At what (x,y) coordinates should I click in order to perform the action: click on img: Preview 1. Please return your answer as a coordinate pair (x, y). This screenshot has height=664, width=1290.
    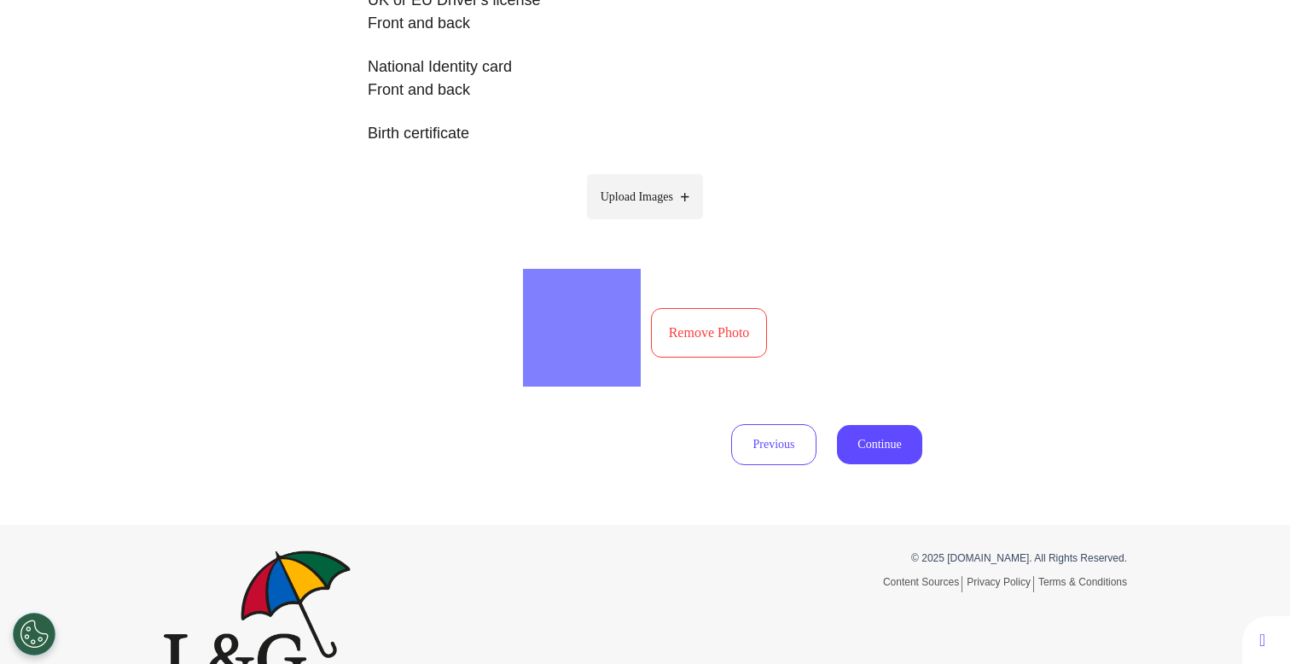
    Looking at the image, I should click on (582, 328).